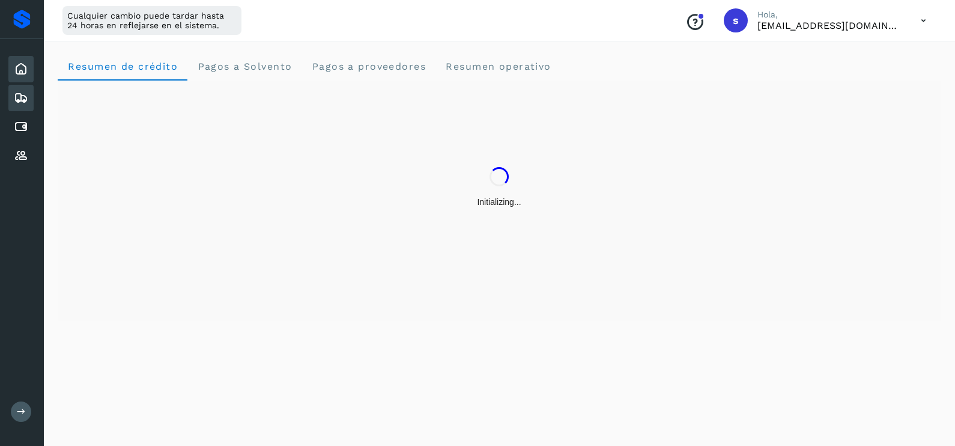  What do you see at coordinates (498, 66) in the screenshot?
I see `span: Resumen operativo` at bounding box center [498, 66].